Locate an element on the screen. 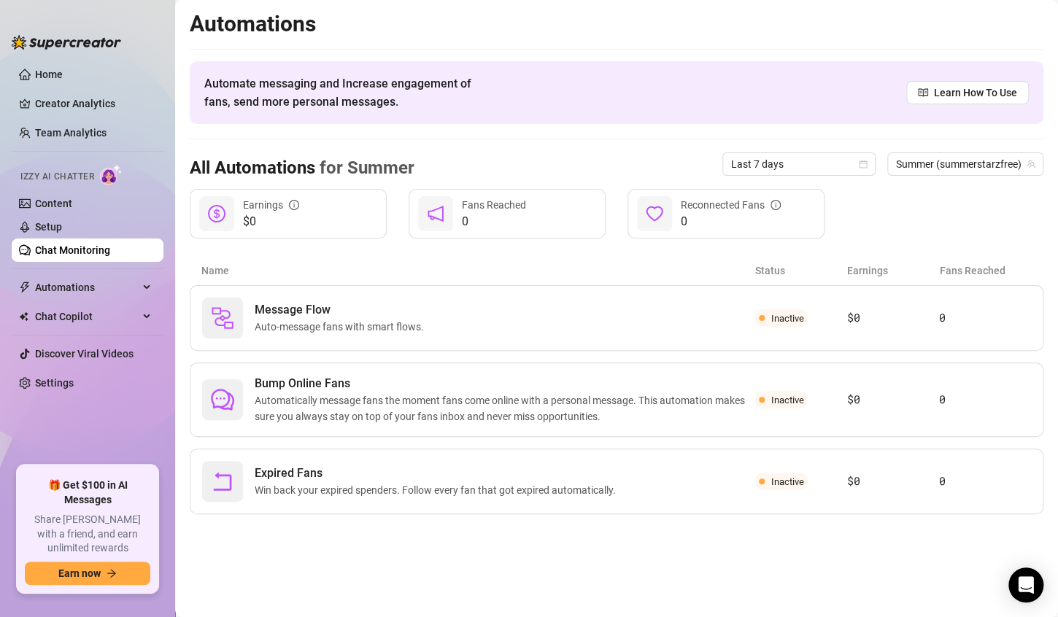 The height and width of the screenshot is (617, 1058). h3: All Automations is located at coordinates (302, 168).